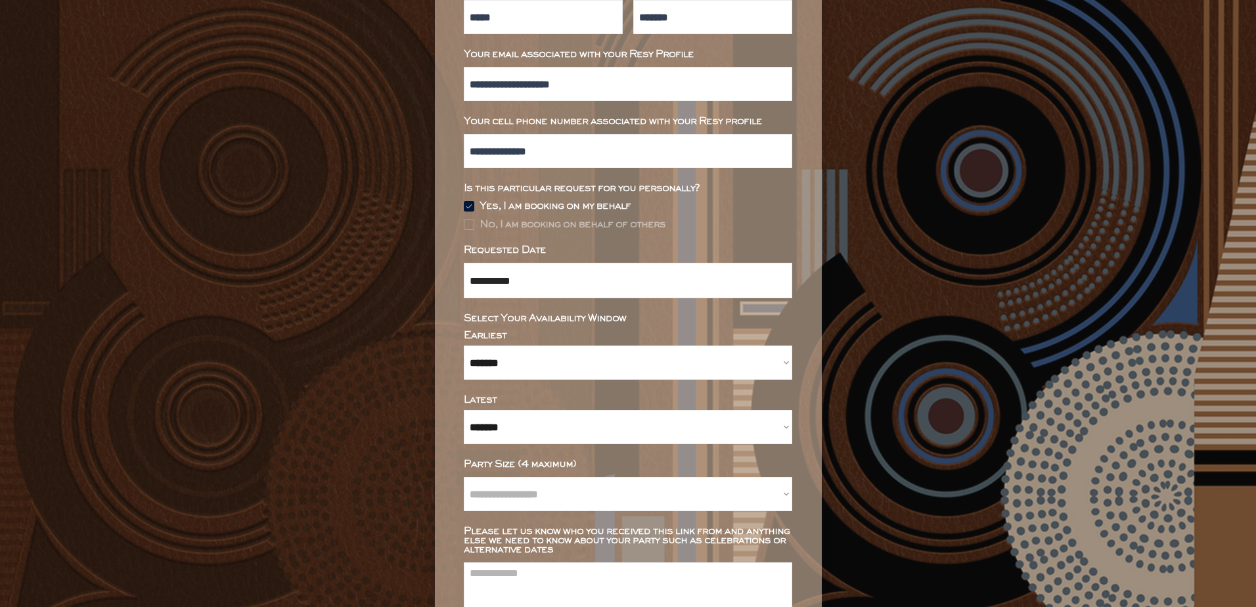 The image size is (1256, 607). I want to click on div: Select Your Availability Window, so click(628, 318).